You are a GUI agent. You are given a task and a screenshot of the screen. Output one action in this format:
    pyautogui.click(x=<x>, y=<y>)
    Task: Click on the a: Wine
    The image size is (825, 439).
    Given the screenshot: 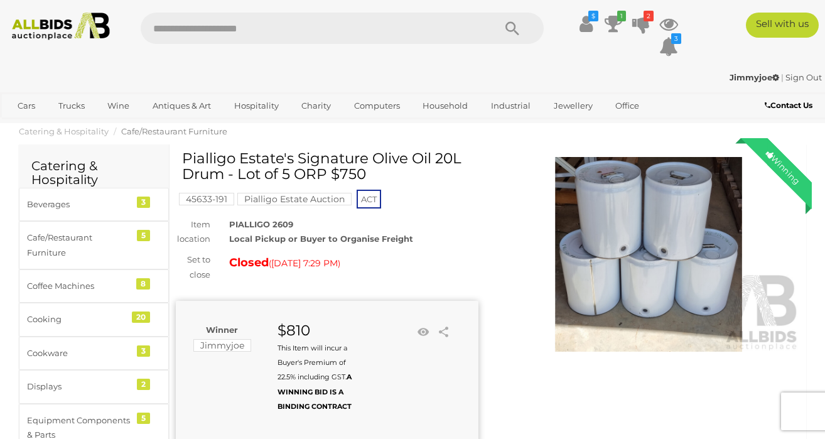 What is the action you would take?
    pyautogui.click(x=118, y=105)
    